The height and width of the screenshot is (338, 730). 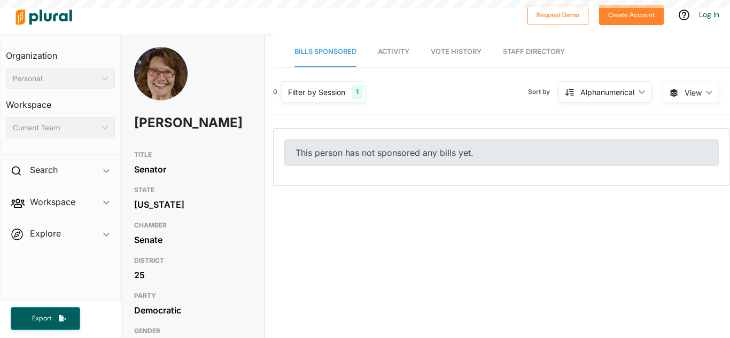 What do you see at coordinates (193, 296) in the screenshot?
I see `h3: PARTY` at bounding box center [193, 296].